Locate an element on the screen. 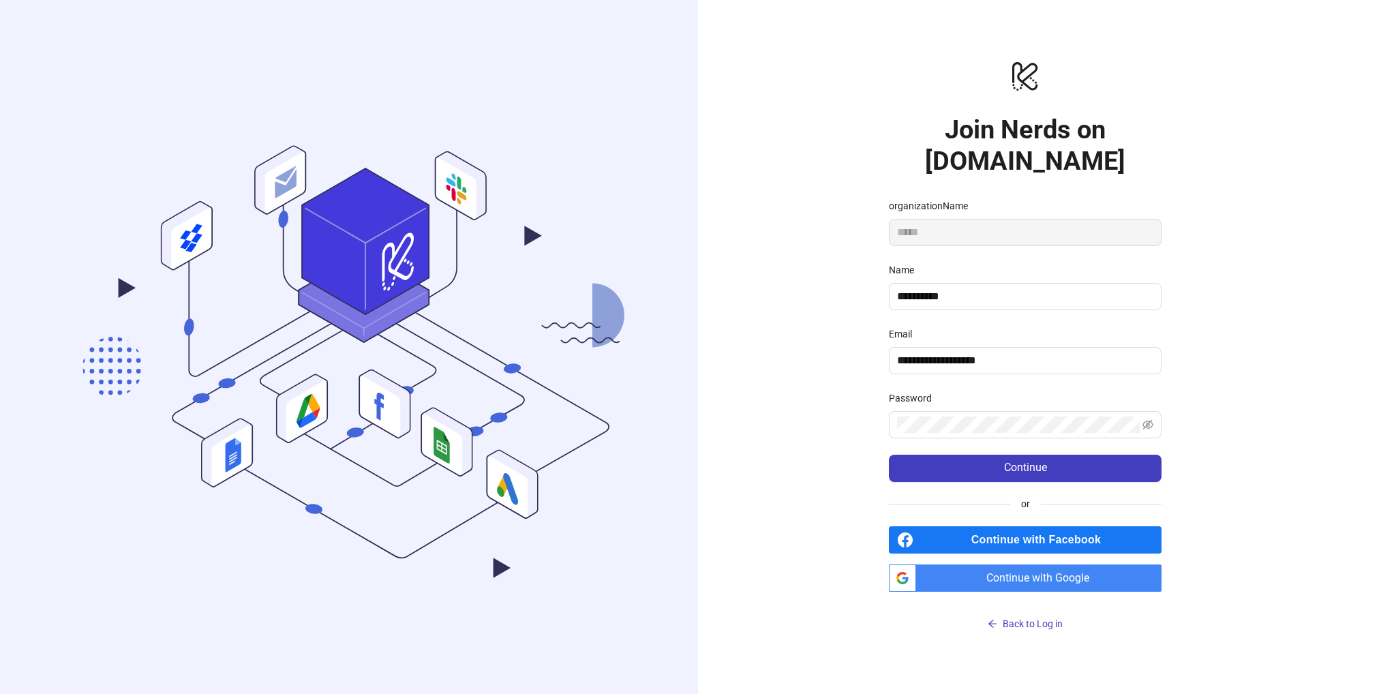 Image resolution: width=1396 pixels, height=694 pixels. span: Continue with Google is located at coordinates (1042, 578).